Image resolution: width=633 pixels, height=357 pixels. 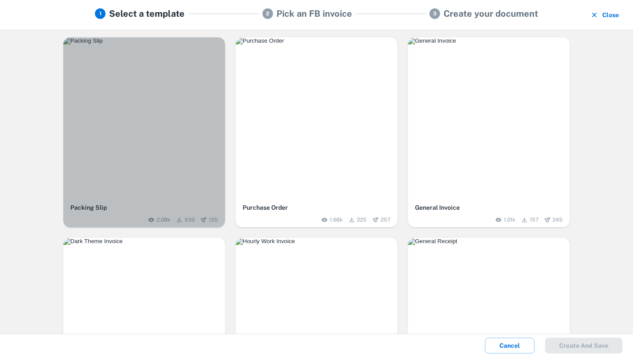 What do you see at coordinates (147, 14) in the screenshot?
I see `h5: Select a template` at bounding box center [147, 14].